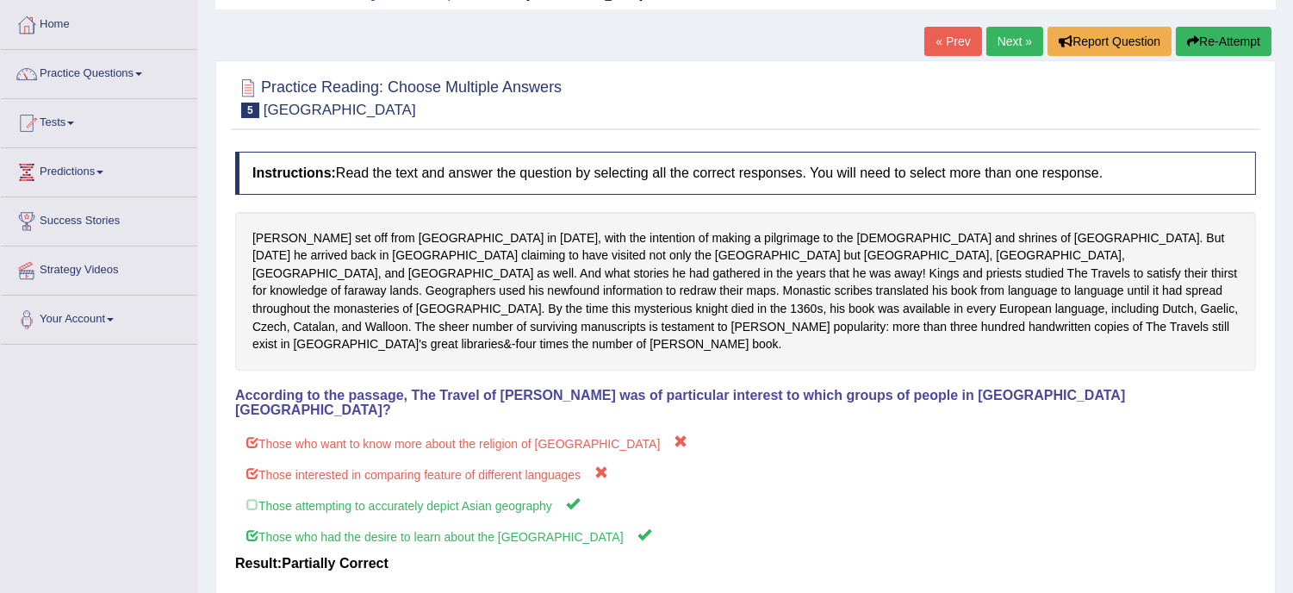 The image size is (1293, 593). Describe the element at coordinates (99, 317) in the screenshot. I see `a: Your Account` at that location.